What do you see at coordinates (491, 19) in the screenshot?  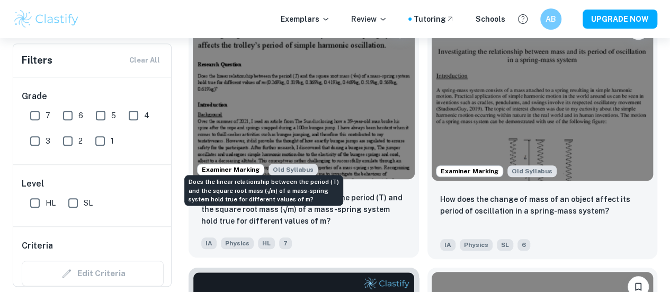 I see `a: Schools` at bounding box center [491, 19].